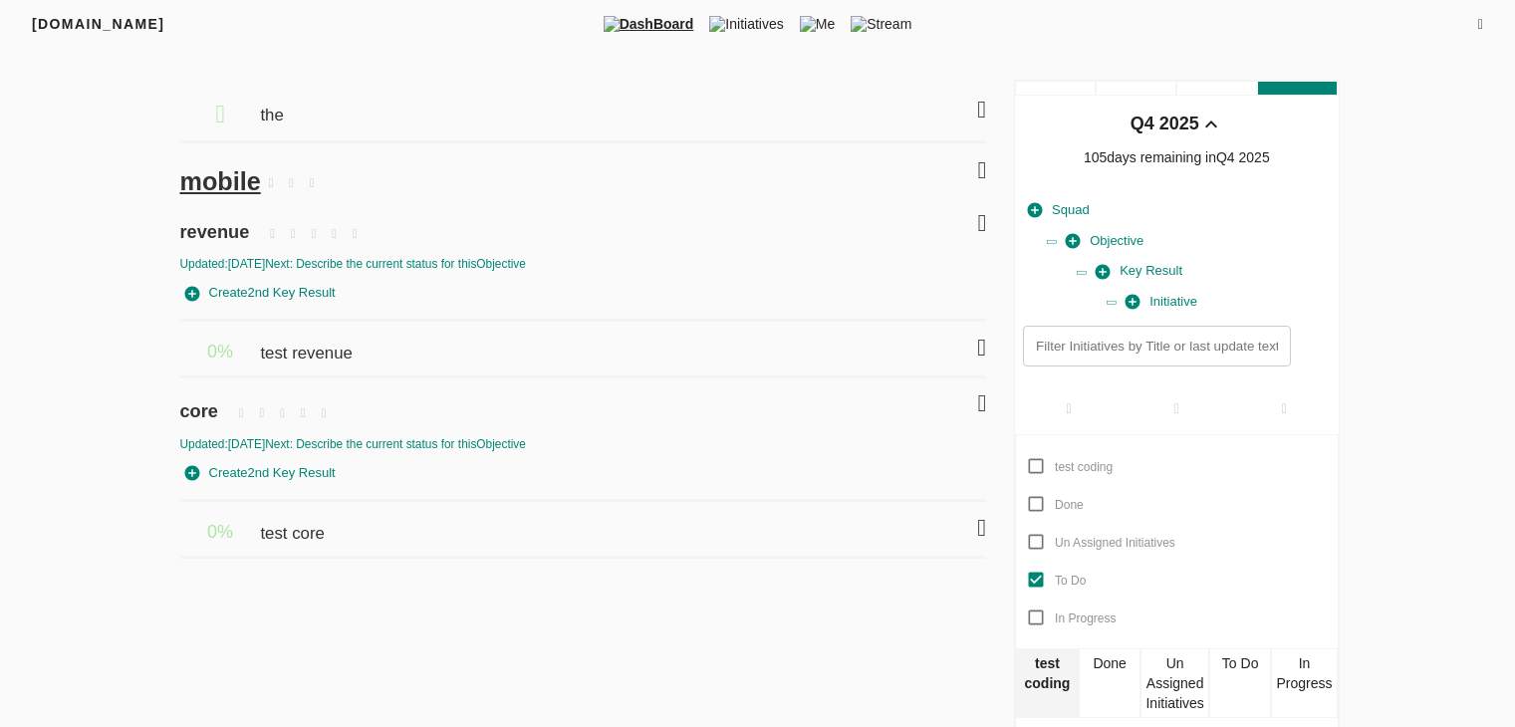  I want to click on span: test revenue, so click(308, 344).